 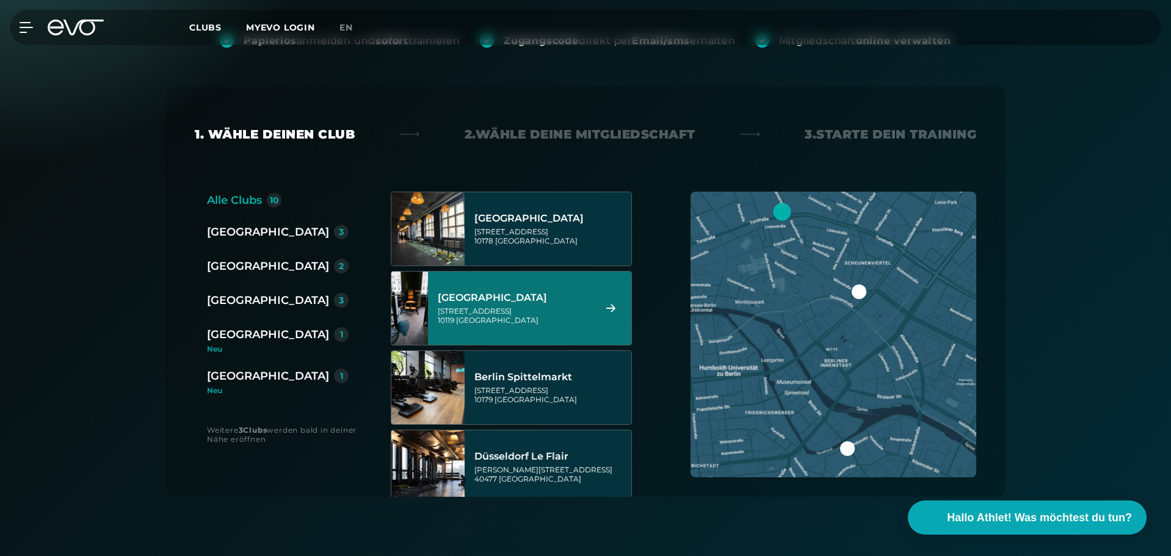 What do you see at coordinates (580, 134) in the screenshot?
I see `div: 2. Wähle deine Mitgliedschaft` at bounding box center [580, 134].